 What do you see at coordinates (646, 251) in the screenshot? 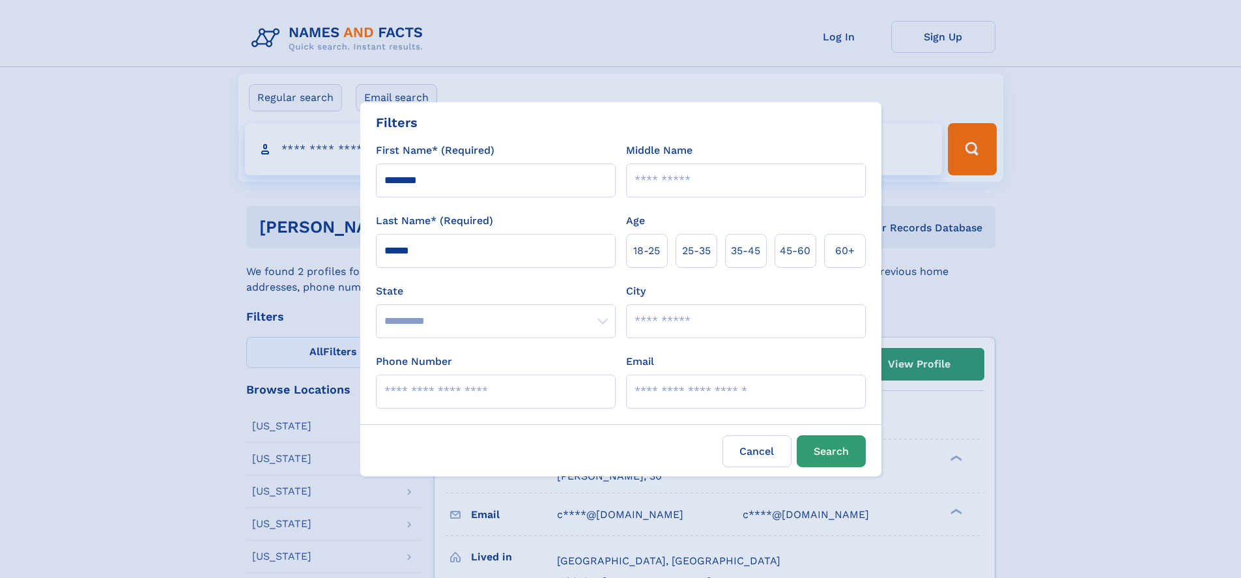
I see `span: 18‑25` at bounding box center [646, 251].